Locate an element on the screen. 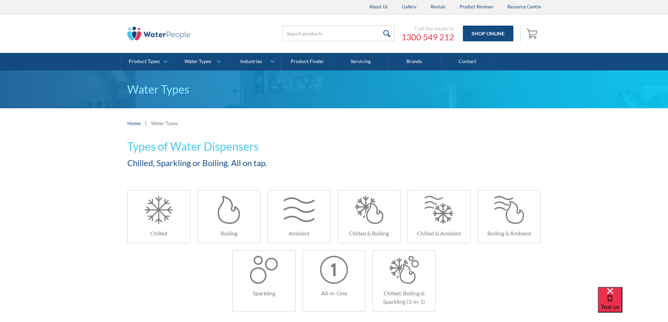 The width and height of the screenshot is (668, 322). img: The Water People is located at coordinates (159, 34).